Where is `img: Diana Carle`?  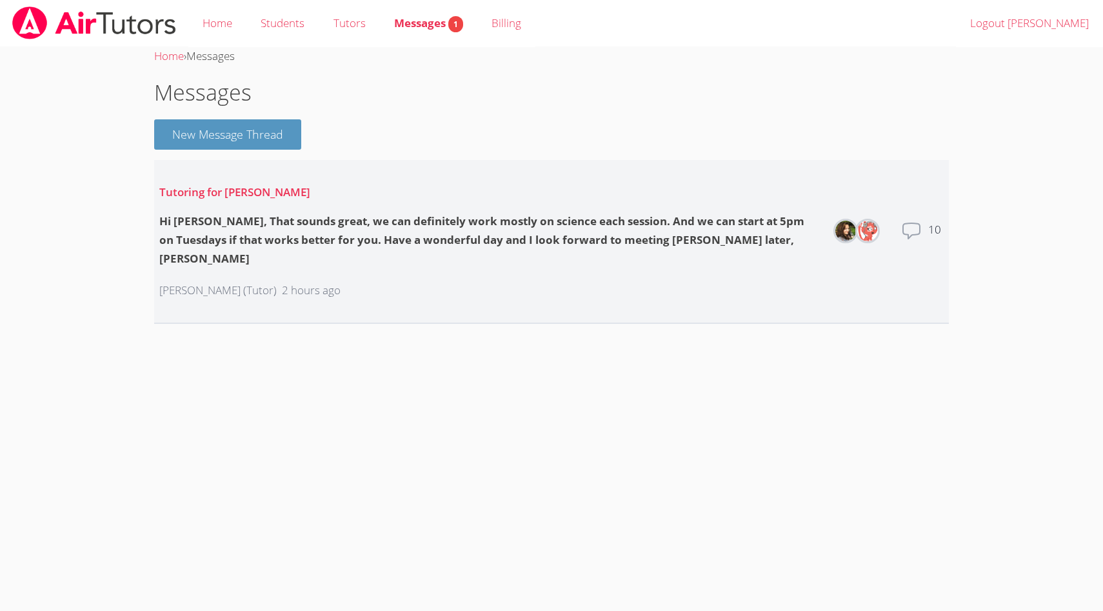 img: Diana Carle is located at coordinates (846, 231).